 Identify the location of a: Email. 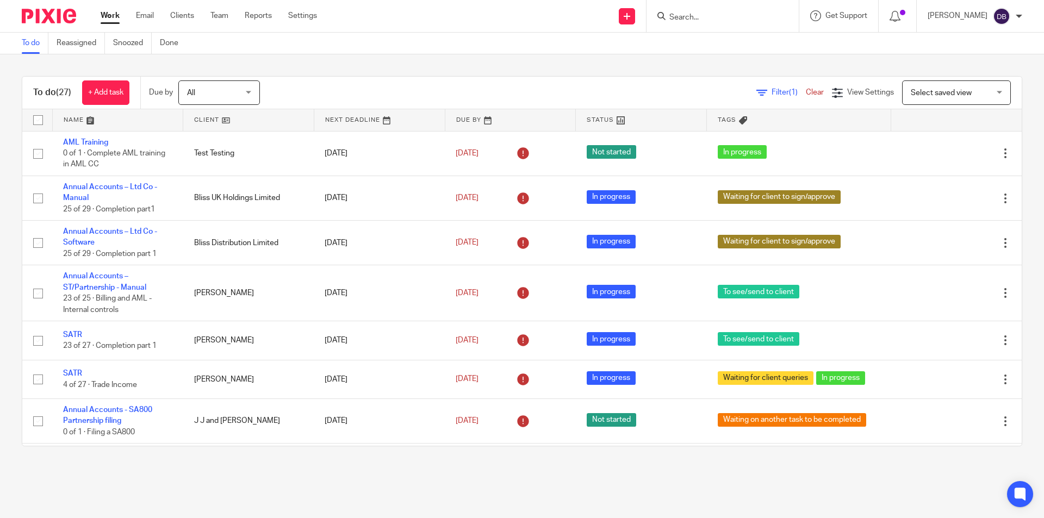
(145, 16).